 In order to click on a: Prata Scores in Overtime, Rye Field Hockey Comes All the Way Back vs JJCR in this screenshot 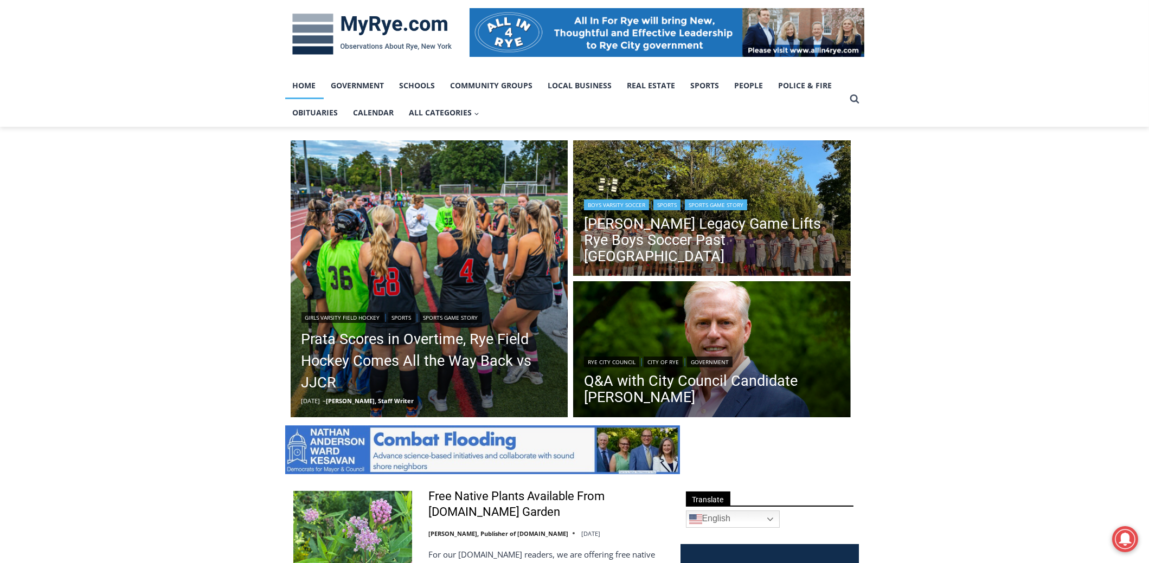, I will do `click(429, 361)`.